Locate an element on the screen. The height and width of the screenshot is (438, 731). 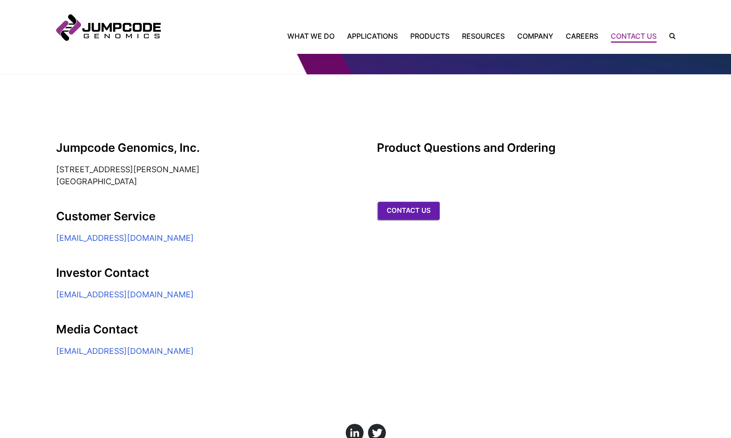
a: Company is located at coordinates (535, 36).